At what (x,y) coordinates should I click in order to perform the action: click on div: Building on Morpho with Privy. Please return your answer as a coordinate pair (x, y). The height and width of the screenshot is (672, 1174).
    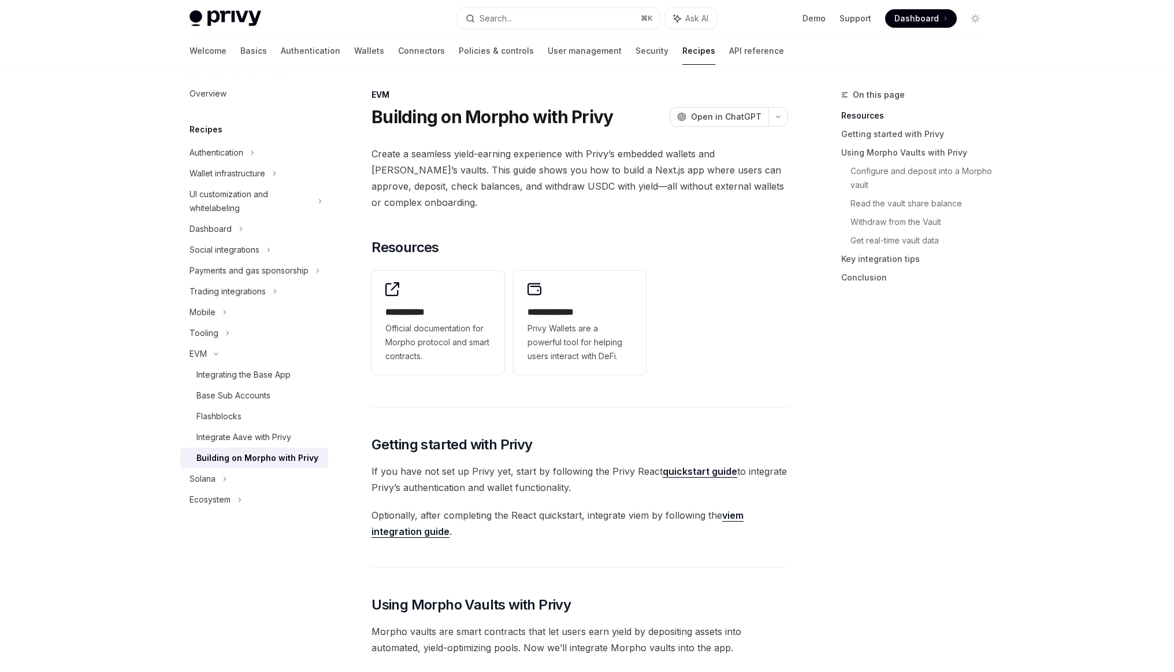
    Looking at the image, I should click on (257, 458).